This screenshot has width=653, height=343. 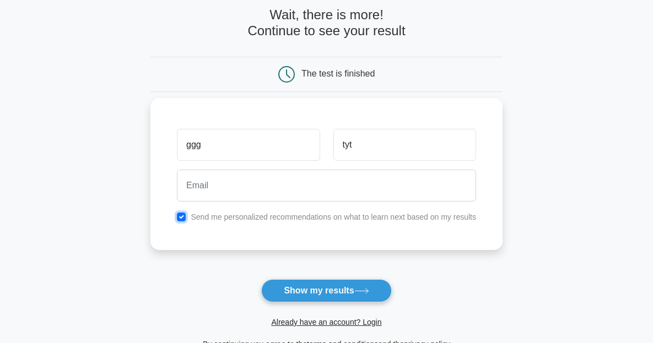 I want to click on a: Already have an account? Login, so click(x=326, y=322).